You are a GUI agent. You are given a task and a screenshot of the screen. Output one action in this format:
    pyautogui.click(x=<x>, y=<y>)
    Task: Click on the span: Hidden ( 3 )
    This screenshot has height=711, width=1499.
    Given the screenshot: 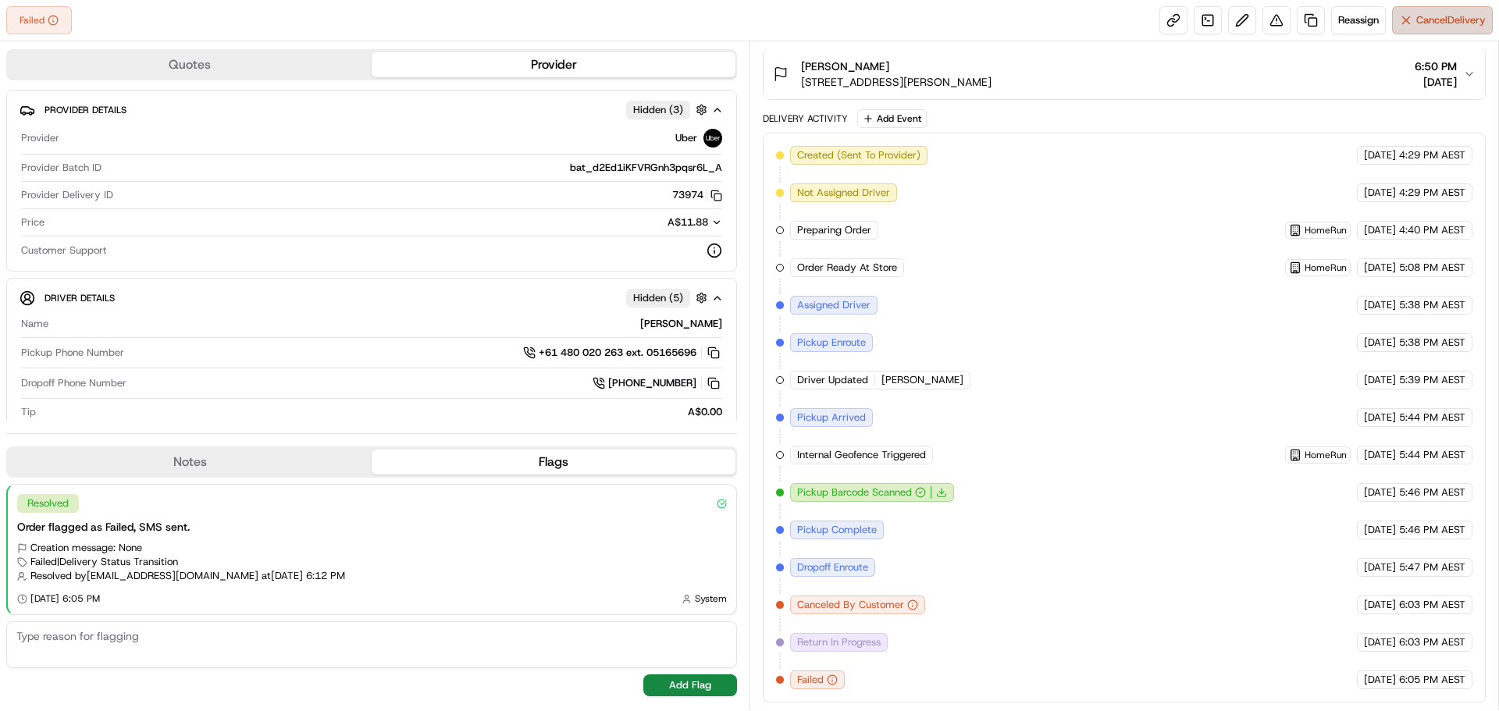 What is the action you would take?
    pyautogui.click(x=658, y=110)
    